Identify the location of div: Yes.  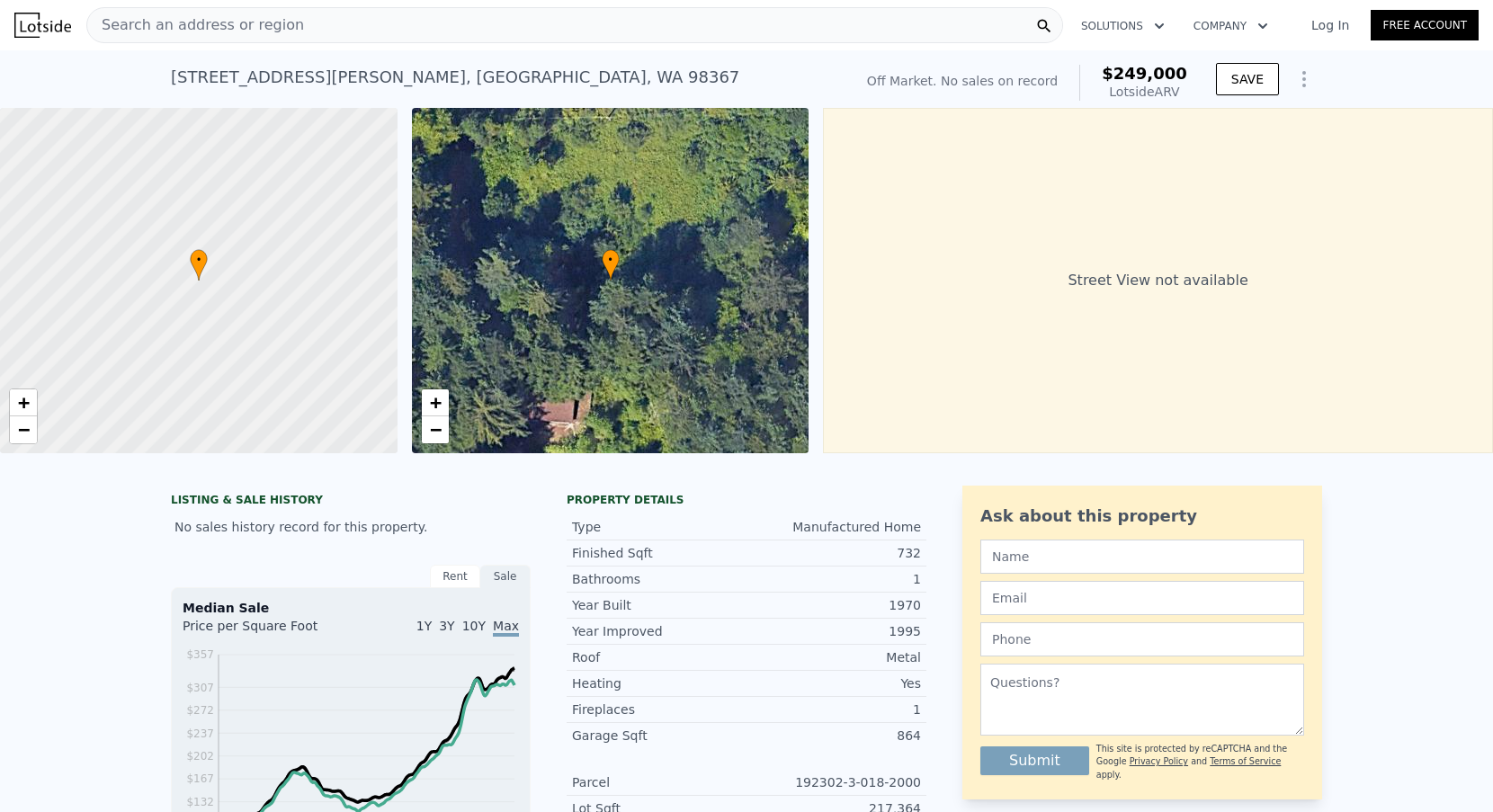
(834, 684).